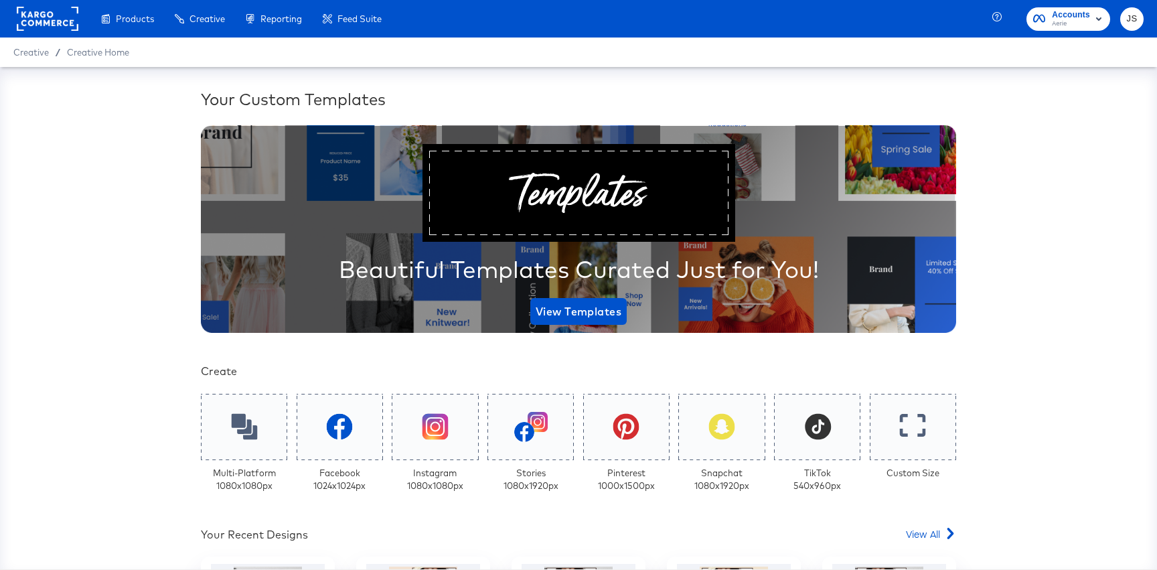 The image size is (1157, 570). I want to click on span: Products, so click(135, 19).